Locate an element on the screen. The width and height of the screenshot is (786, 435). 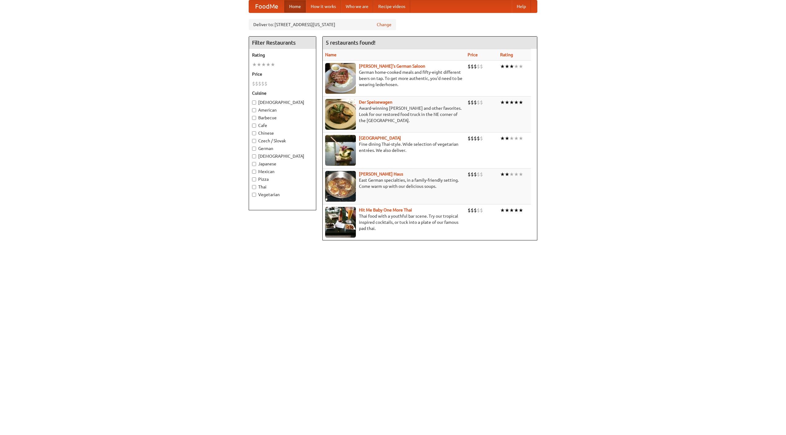
label: Pizza is located at coordinates (283, 179).